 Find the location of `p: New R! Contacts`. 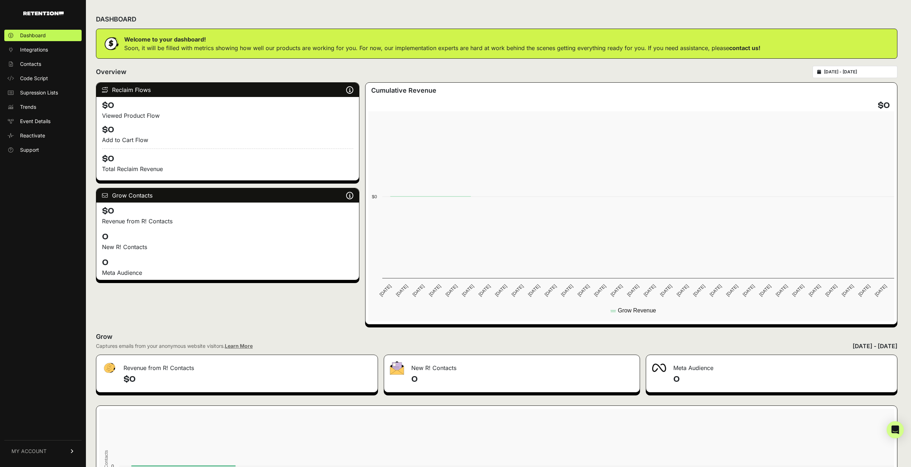

p: New R! Contacts is located at coordinates (228, 247).